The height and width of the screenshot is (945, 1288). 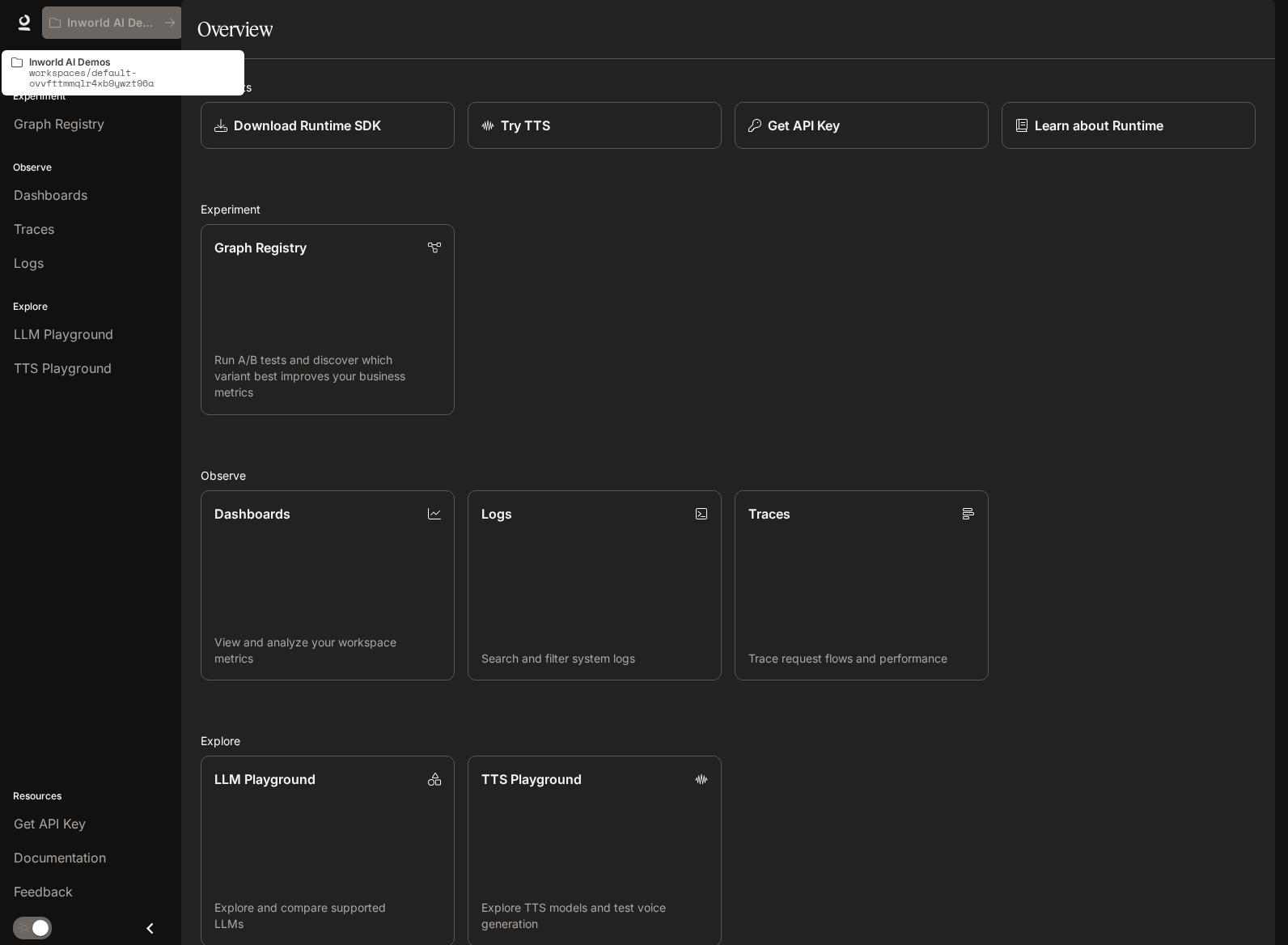 What do you see at coordinates (327, 915) in the screenshot?
I see `p: Explore and compare supported LLMs` at bounding box center [327, 915].